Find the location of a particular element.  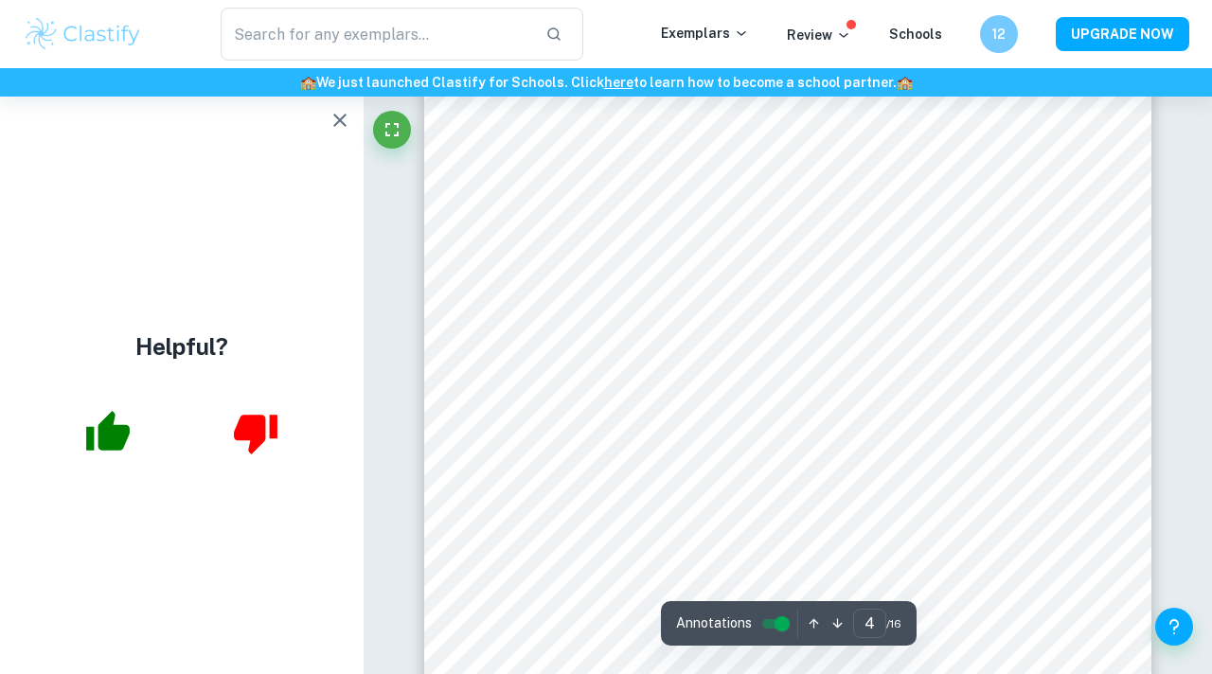

img: Clastify logo is located at coordinates (82, 34).